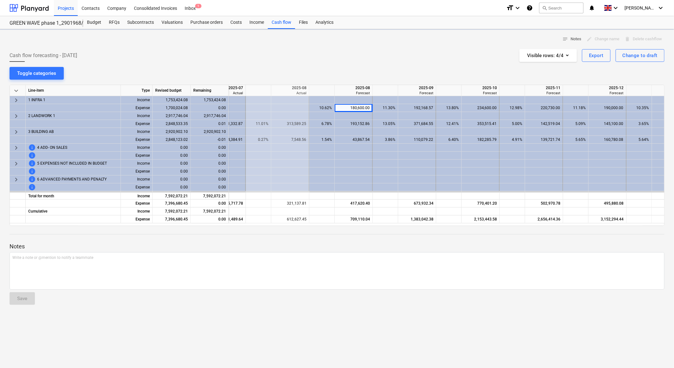 The image size is (674, 368). Describe the element at coordinates (32, 187) in the screenshot. I see `span: This line-item cannot be forecasted before revised budget is updated` at that location.